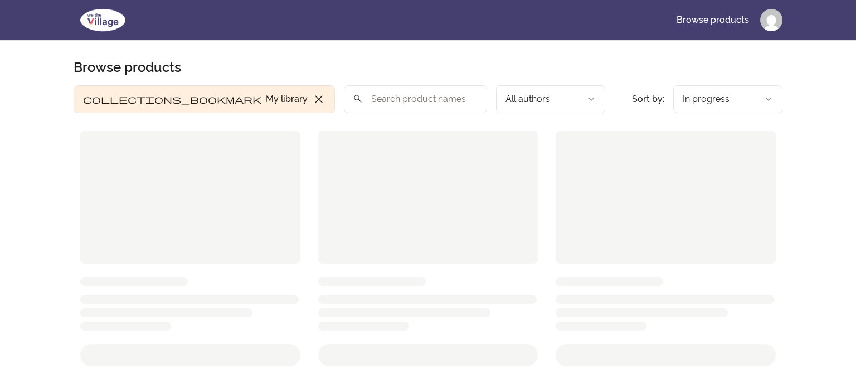  What do you see at coordinates (771, 20) in the screenshot?
I see `button: Profile image for Andrew Wong` at bounding box center [771, 20].